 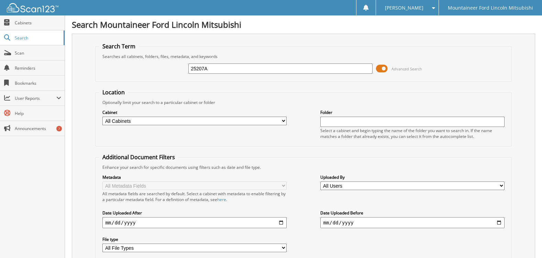 What do you see at coordinates (194, 177) in the screenshot?
I see `label: Metadata` at bounding box center [194, 177].